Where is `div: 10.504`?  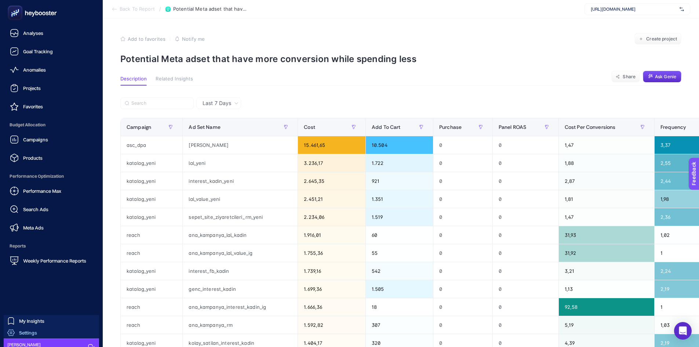
div: 10.504 is located at coordinates (399, 145).